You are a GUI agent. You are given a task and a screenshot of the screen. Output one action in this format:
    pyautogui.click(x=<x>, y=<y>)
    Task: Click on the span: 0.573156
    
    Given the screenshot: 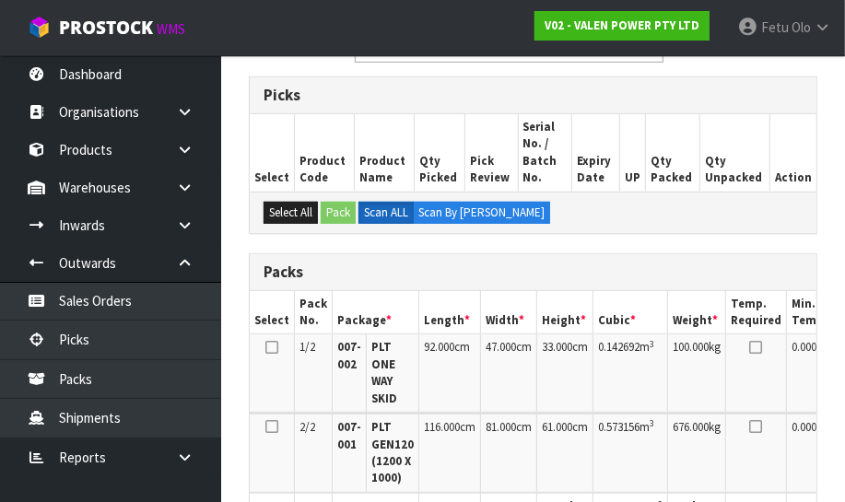 What is the action you would take?
    pyautogui.click(x=618, y=427)
    